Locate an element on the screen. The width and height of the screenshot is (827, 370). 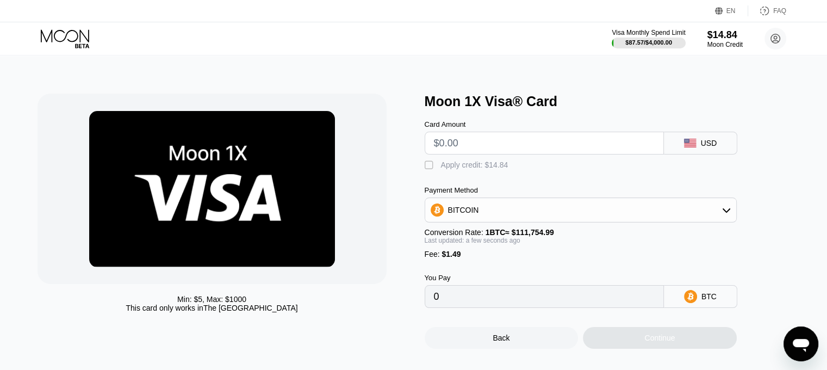
div: Visa Monthly Spend Limit is located at coordinates (648, 33).